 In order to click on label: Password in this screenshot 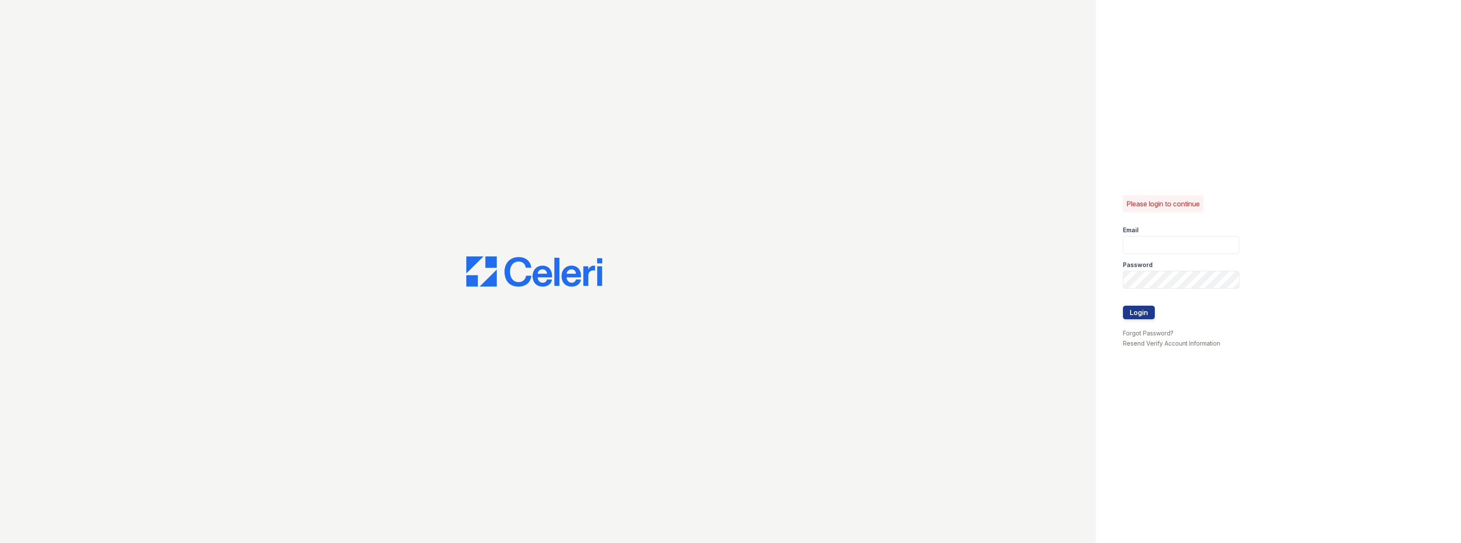, I will do `click(1138, 265)`.